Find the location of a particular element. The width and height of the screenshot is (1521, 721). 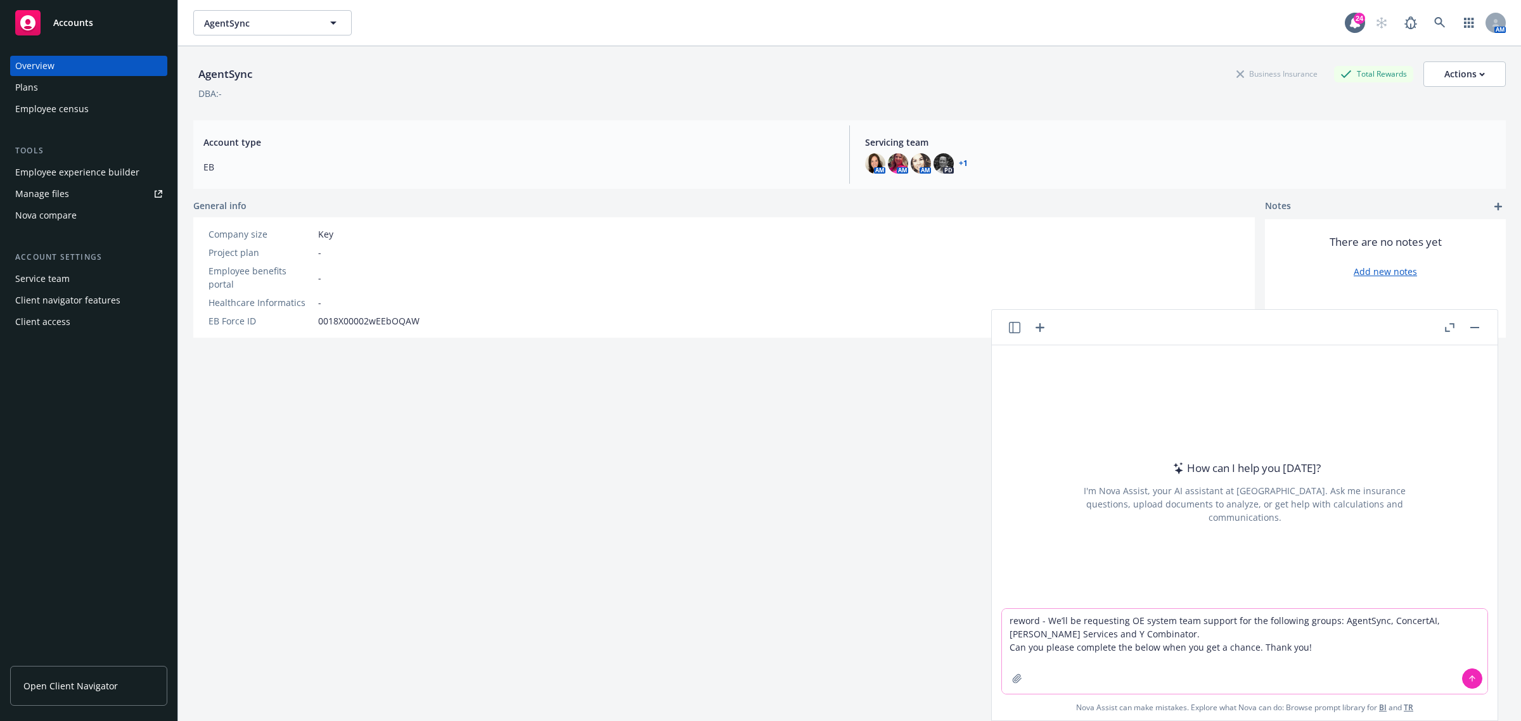

a: TR is located at coordinates (1408, 707).